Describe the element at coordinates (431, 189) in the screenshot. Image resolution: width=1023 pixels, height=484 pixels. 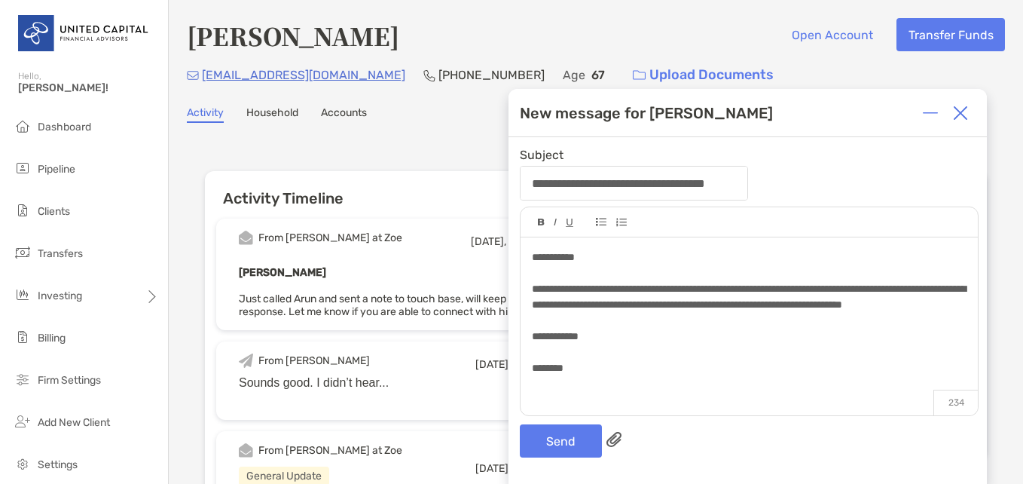
I see `h6: Activity Timeline` at that location.